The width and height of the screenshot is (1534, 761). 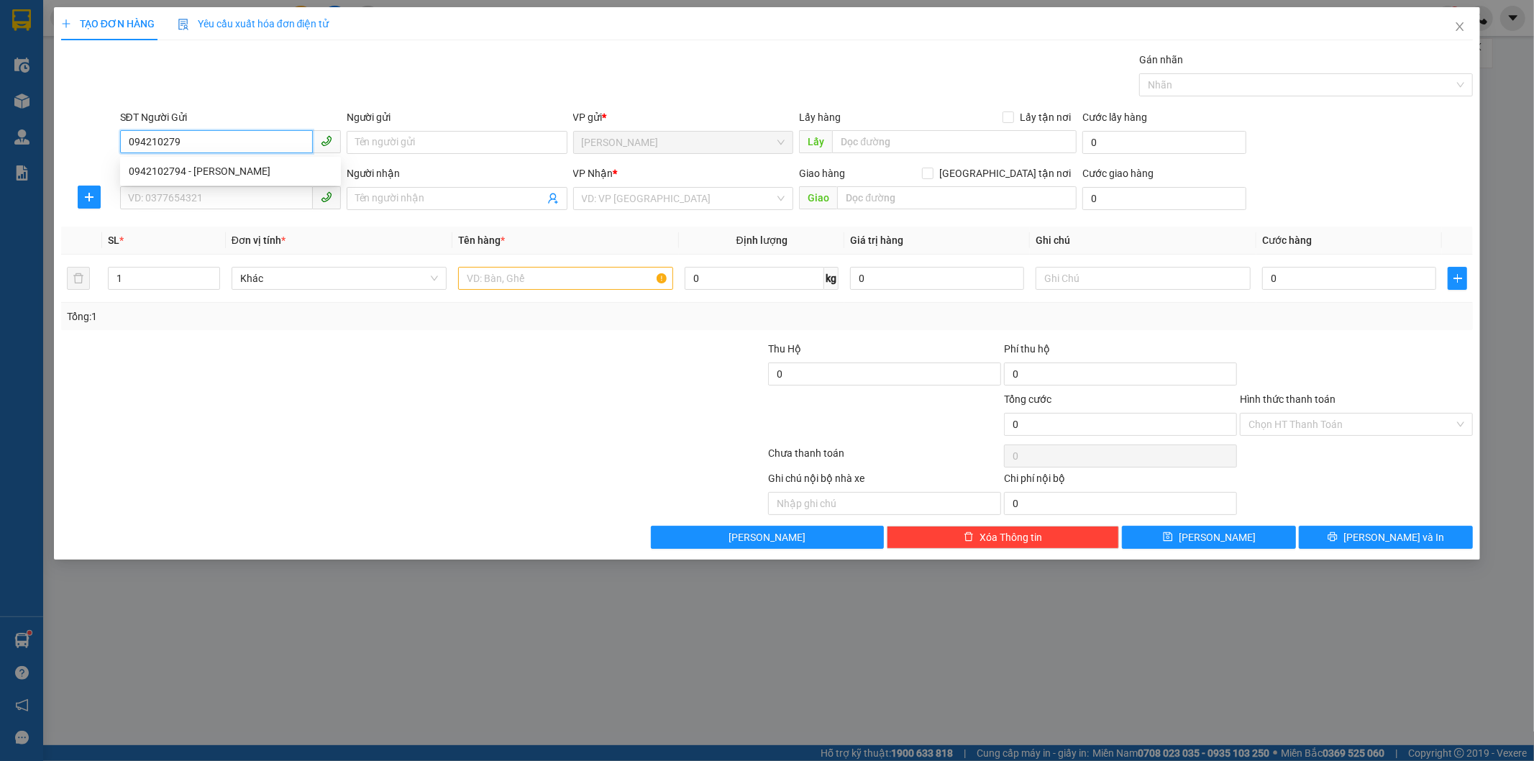 What do you see at coordinates (1168, 537) in the screenshot?
I see `span: save` at bounding box center [1168, 537].